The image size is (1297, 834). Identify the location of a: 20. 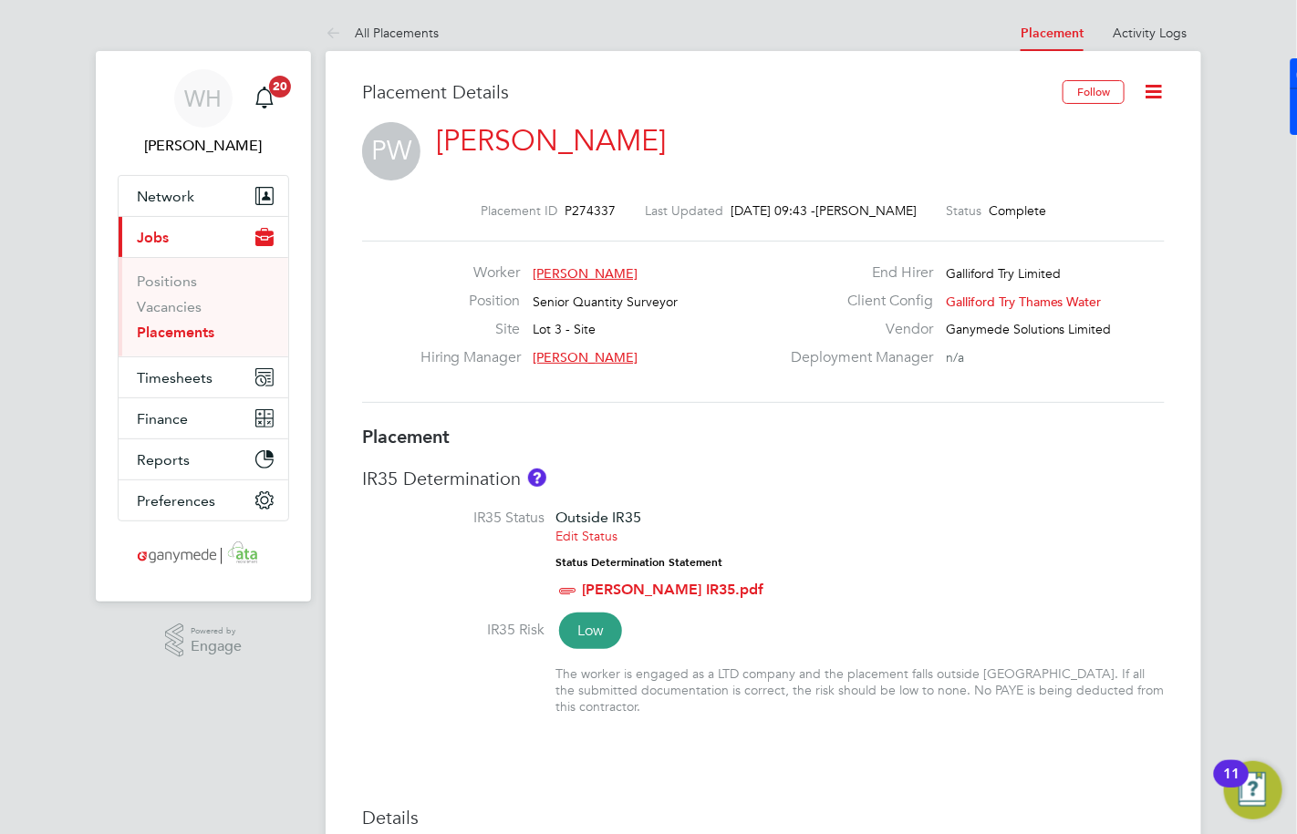
(264, 98).